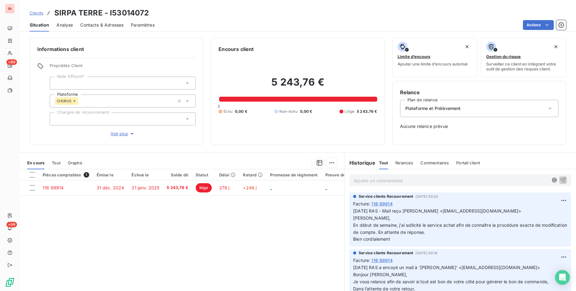 The width and height of the screenshot is (576, 291). Describe the element at coordinates (39, 25) in the screenshot. I see `span: Situation` at that location.